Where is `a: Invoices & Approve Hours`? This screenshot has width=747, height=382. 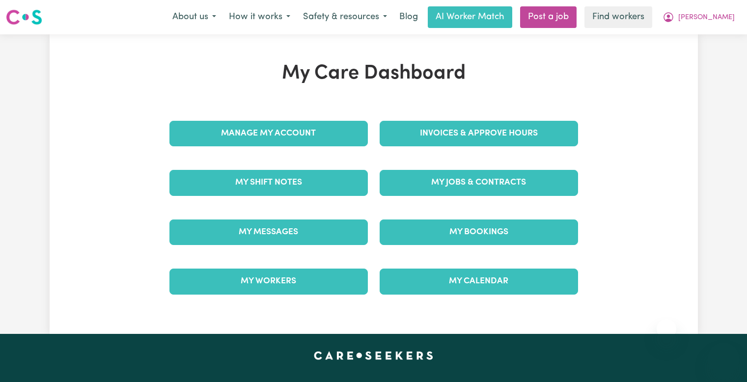 a: Invoices & Approve Hours is located at coordinates (479, 134).